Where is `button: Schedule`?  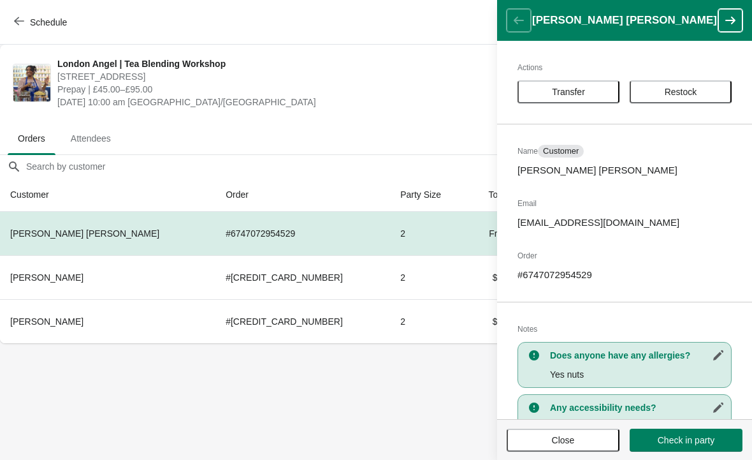
button: Schedule is located at coordinates (41, 22).